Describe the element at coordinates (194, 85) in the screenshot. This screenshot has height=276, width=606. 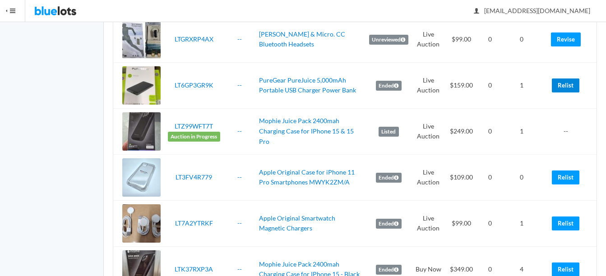
I see `a: LT6GP3GR9K` at that location.